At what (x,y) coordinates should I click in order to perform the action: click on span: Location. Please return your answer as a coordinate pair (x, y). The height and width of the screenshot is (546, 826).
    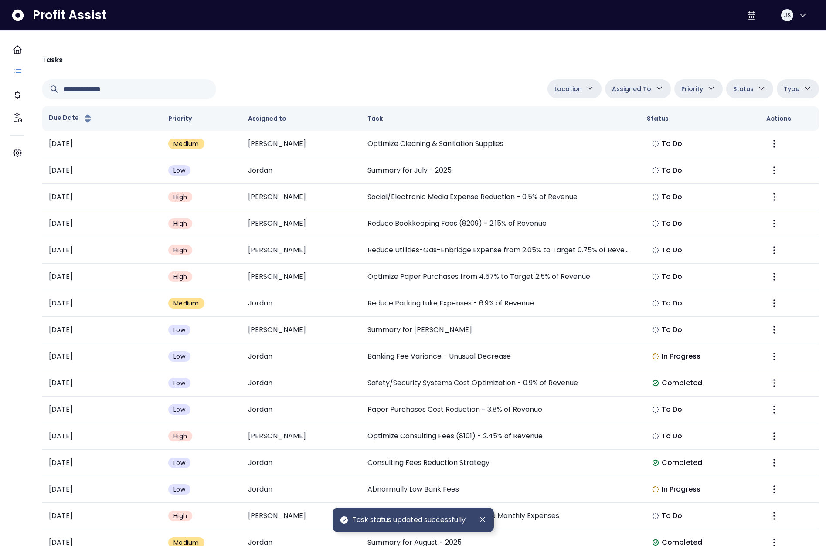
    Looking at the image, I should click on (568, 89).